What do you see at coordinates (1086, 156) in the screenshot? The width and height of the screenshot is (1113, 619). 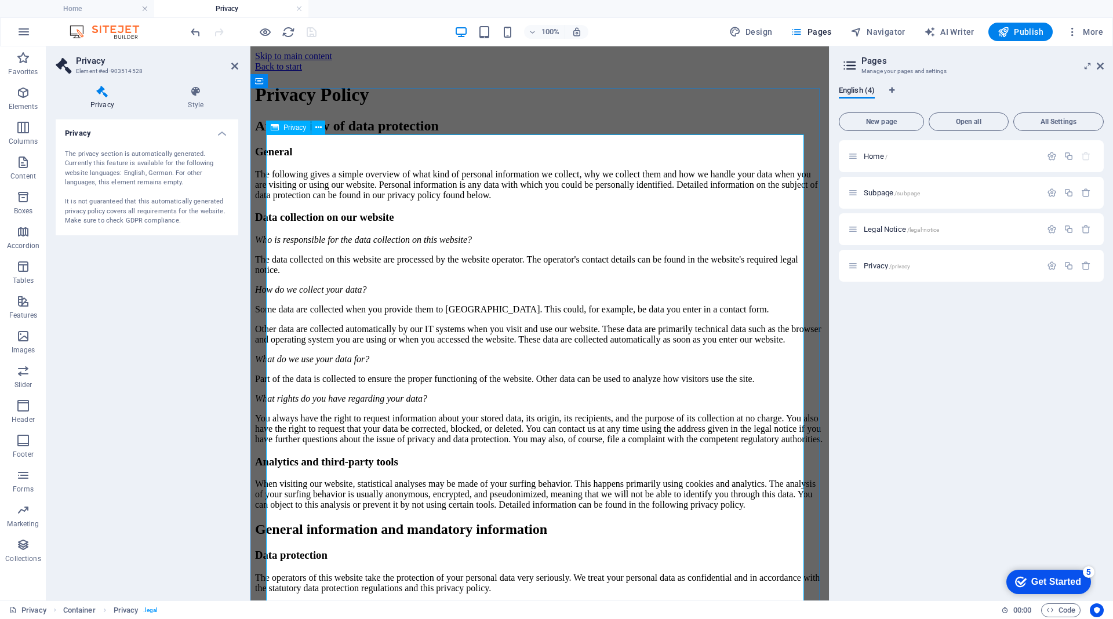 I see `div: The startpage cannot be deleted` at bounding box center [1086, 156].